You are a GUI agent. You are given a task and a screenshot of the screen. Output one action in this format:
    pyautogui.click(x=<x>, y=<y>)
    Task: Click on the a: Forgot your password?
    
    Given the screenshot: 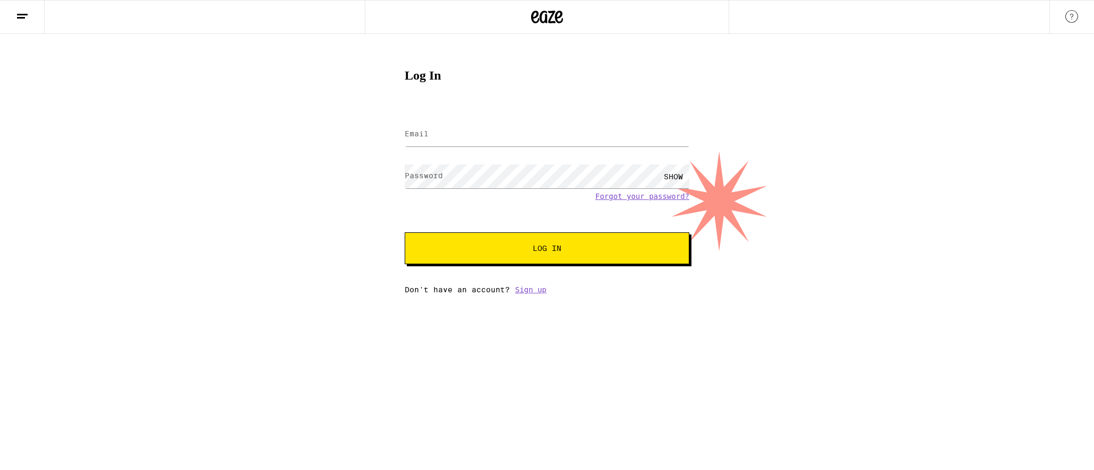 What is the action you would take?
    pyautogui.click(x=642, y=196)
    